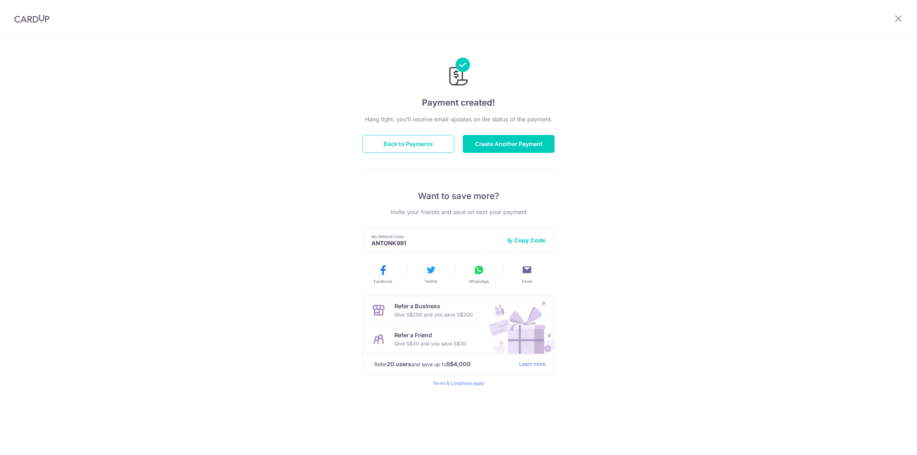 The height and width of the screenshot is (455, 917). I want to click on span: Facebook, so click(383, 282).